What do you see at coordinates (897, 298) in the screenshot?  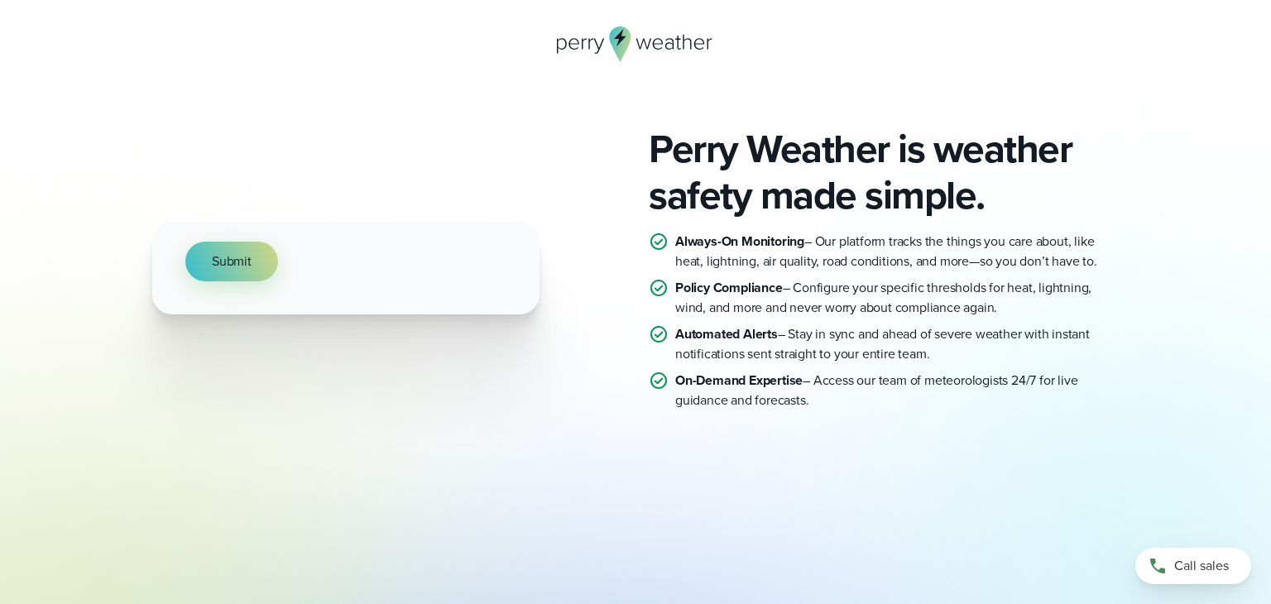 I see `p: – Configure your specific thresholds for heat, lightning, wind, and more and never worry about co...` at bounding box center [897, 298].